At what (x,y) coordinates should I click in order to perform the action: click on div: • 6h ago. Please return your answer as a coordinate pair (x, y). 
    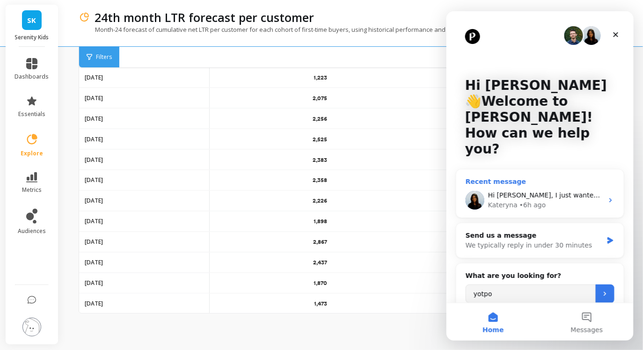
    Looking at the image, I should click on (86, 194).